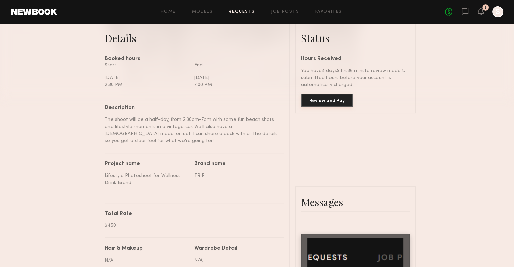 This screenshot has height=267, width=514. What do you see at coordinates (191, 226) in the screenshot?
I see `div: $450` at bounding box center [191, 226].